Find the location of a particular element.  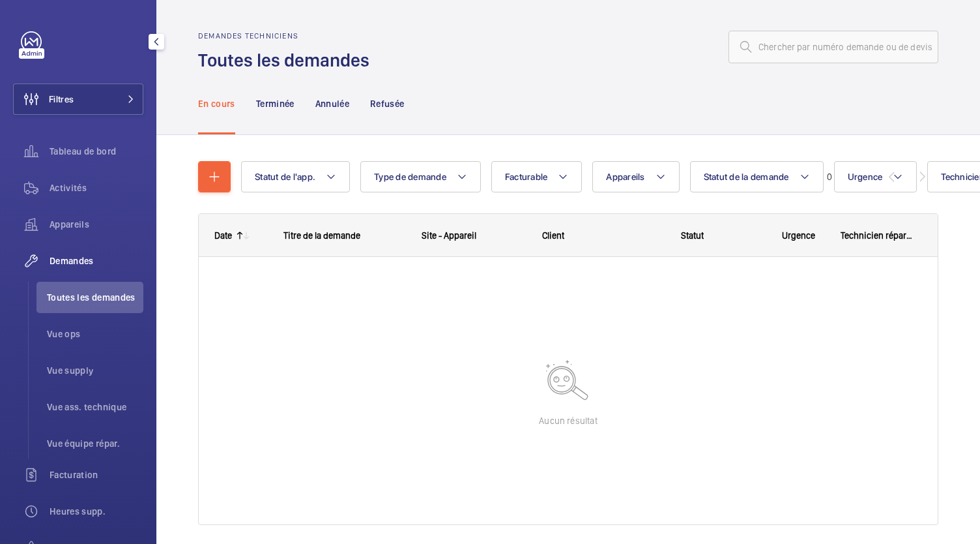

p: Terminée is located at coordinates (275, 104).